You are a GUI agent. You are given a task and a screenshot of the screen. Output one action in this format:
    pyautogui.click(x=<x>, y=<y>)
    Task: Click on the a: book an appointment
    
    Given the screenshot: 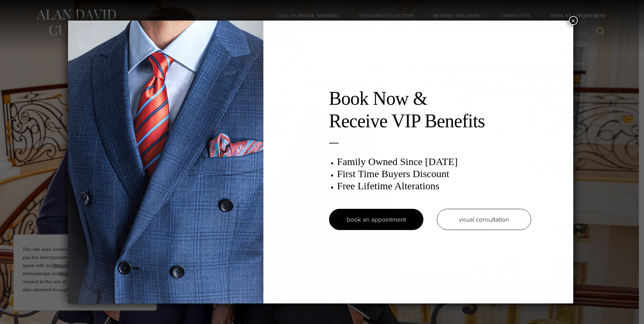 What is the action you would take?
    pyautogui.click(x=376, y=219)
    